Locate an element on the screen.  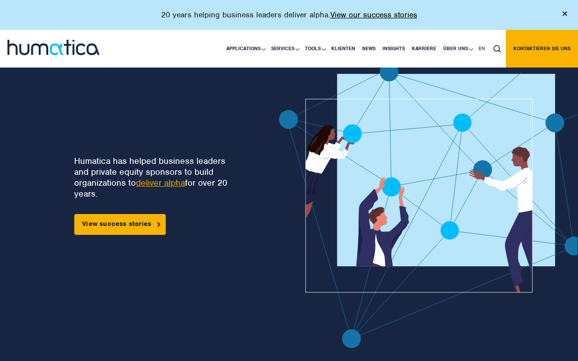
a: Über uns is located at coordinates (457, 49).